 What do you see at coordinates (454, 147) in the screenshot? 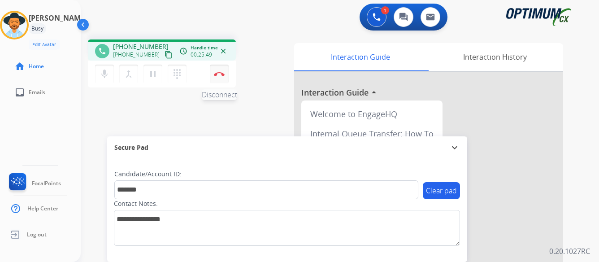
I see `mat-icon: expand_more` at bounding box center [454, 147].